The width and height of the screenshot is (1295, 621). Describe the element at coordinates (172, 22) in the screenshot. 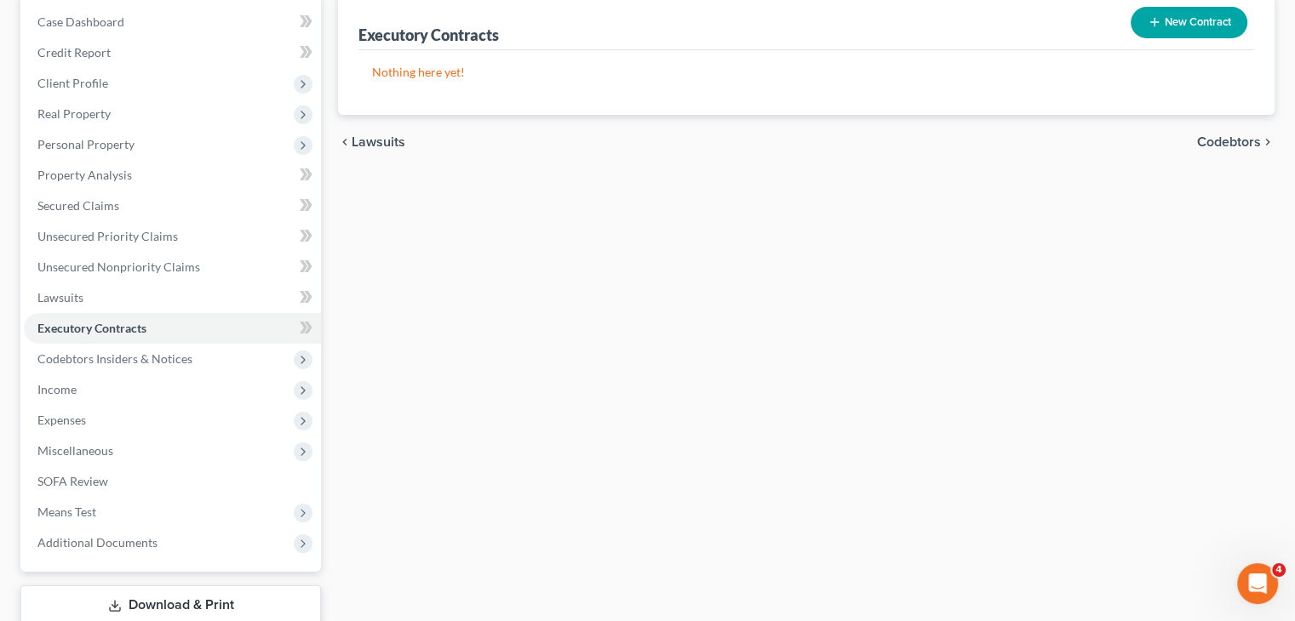

I see `a: Case Dashboard` at that location.